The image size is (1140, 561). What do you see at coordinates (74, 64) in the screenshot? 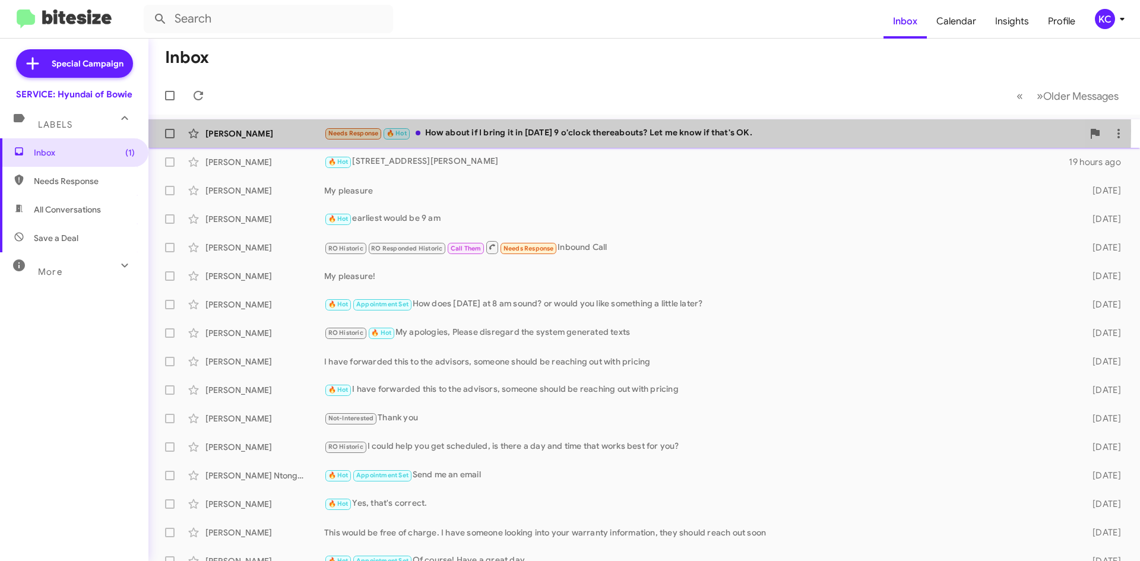
I see `a: Special Campaign` at bounding box center [74, 64].